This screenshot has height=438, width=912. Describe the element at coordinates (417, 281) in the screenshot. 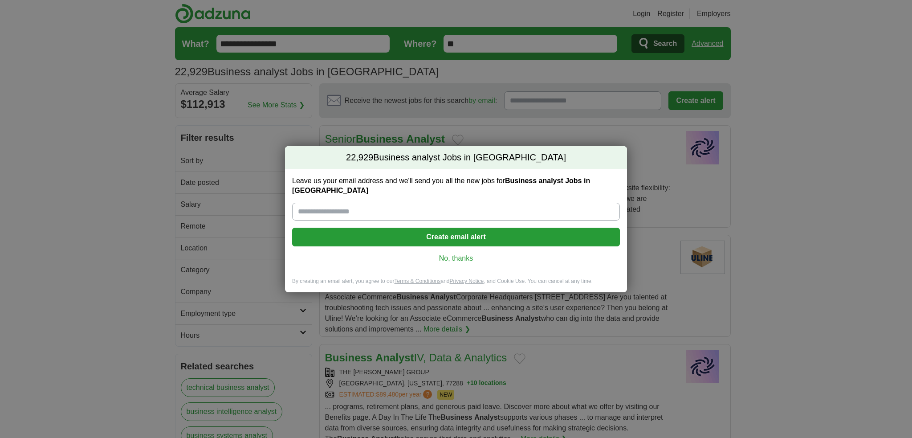

I see `a: Terms & Conditions` at that location.